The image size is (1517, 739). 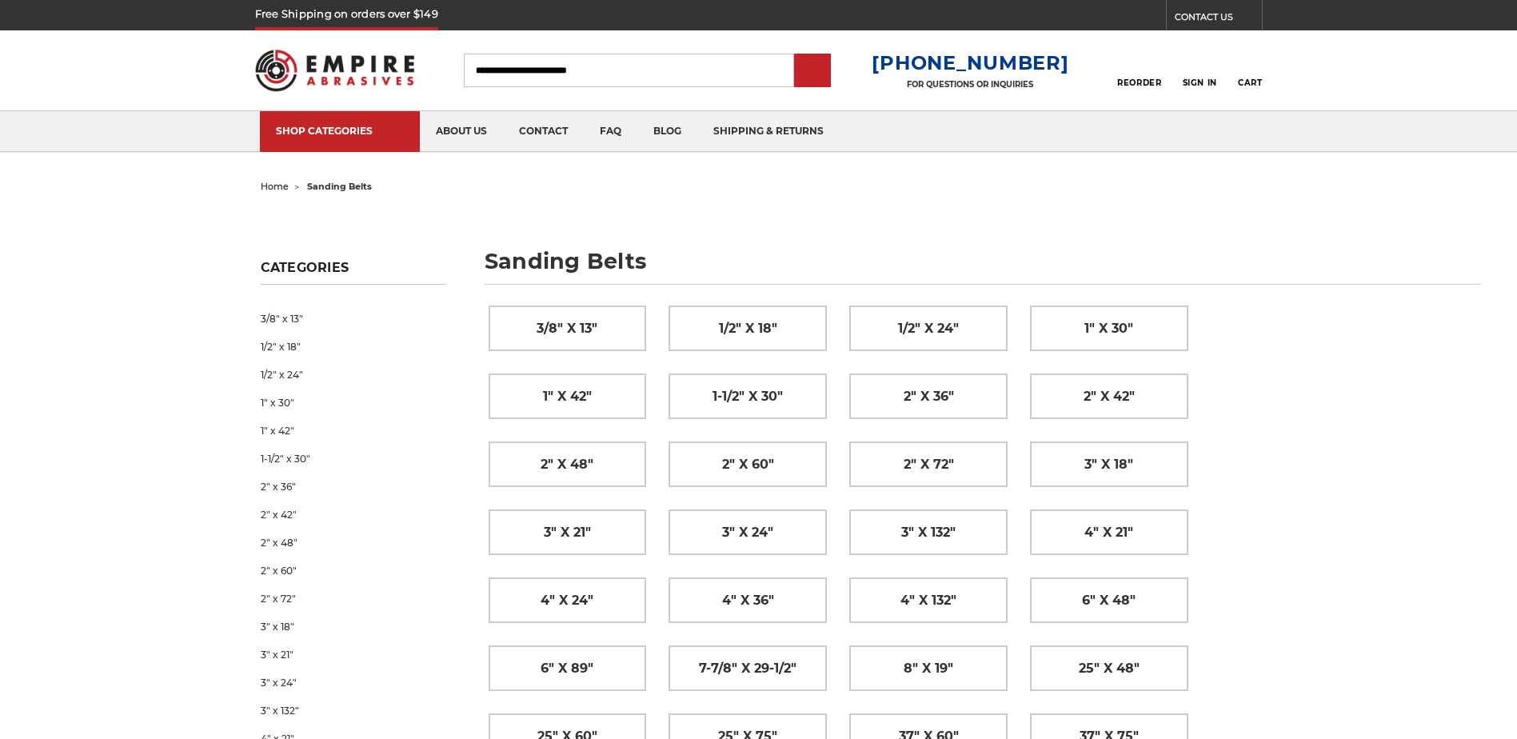 I want to click on a: 6" x 89", so click(x=568, y=668).